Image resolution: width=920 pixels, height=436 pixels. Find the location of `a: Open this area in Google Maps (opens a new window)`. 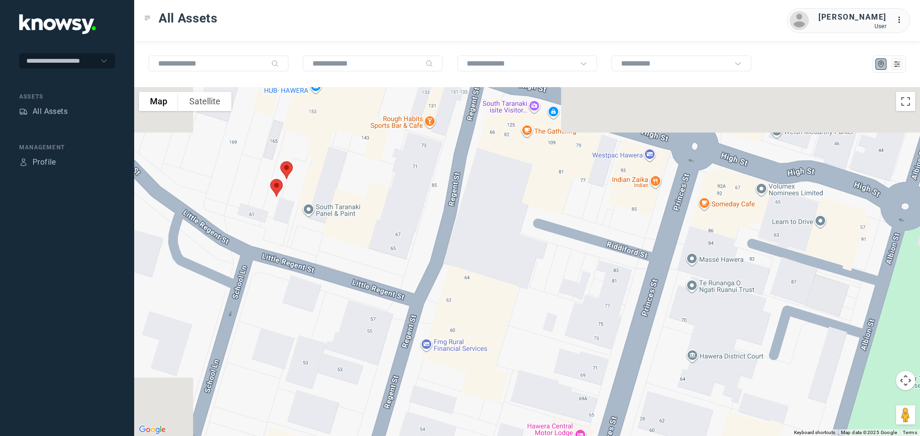

a: Open this area in Google Maps (opens a new window) is located at coordinates (152, 430).